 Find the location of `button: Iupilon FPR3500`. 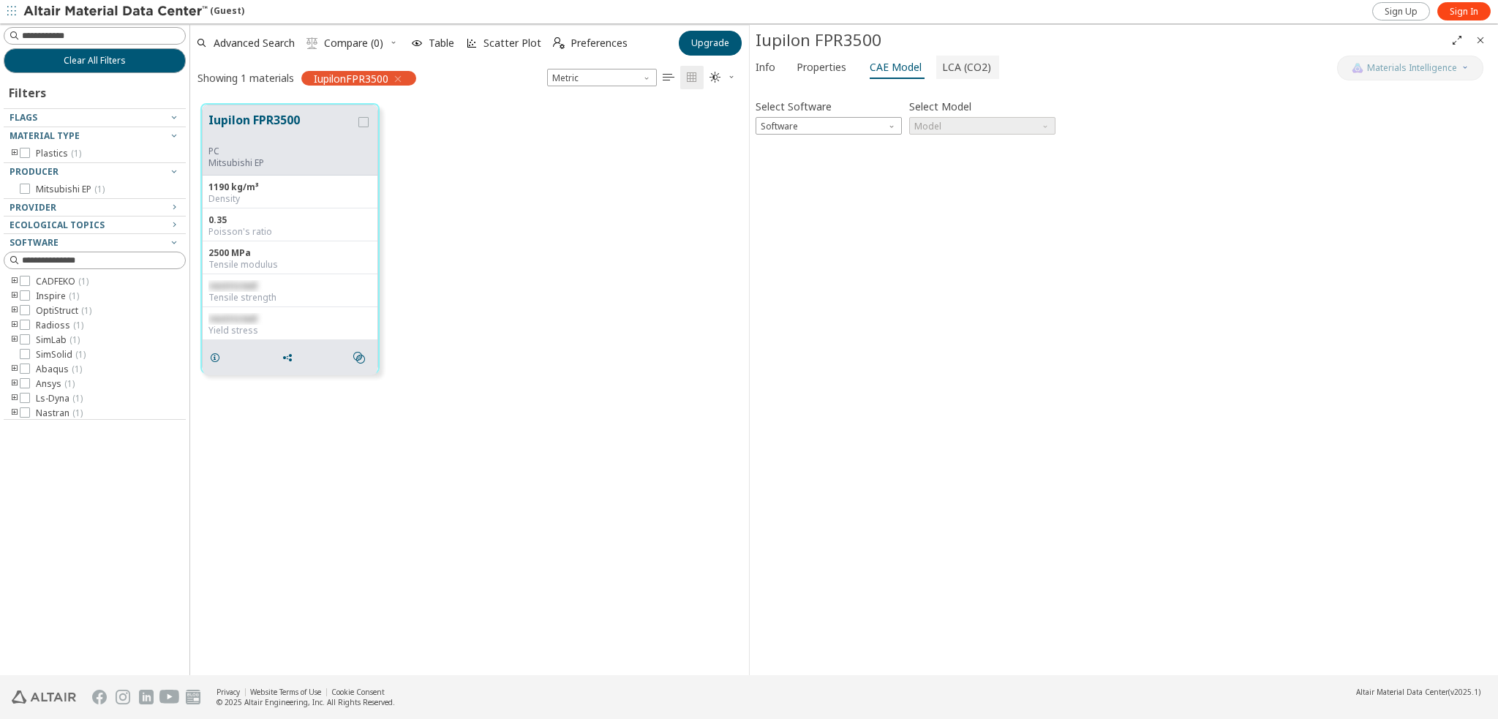

button: Iupilon FPR3500 is located at coordinates (282, 128).